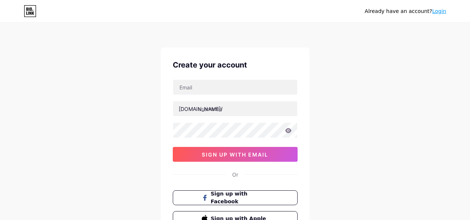 The height and width of the screenshot is (220, 470). I want to click on a: Login, so click(439, 11).